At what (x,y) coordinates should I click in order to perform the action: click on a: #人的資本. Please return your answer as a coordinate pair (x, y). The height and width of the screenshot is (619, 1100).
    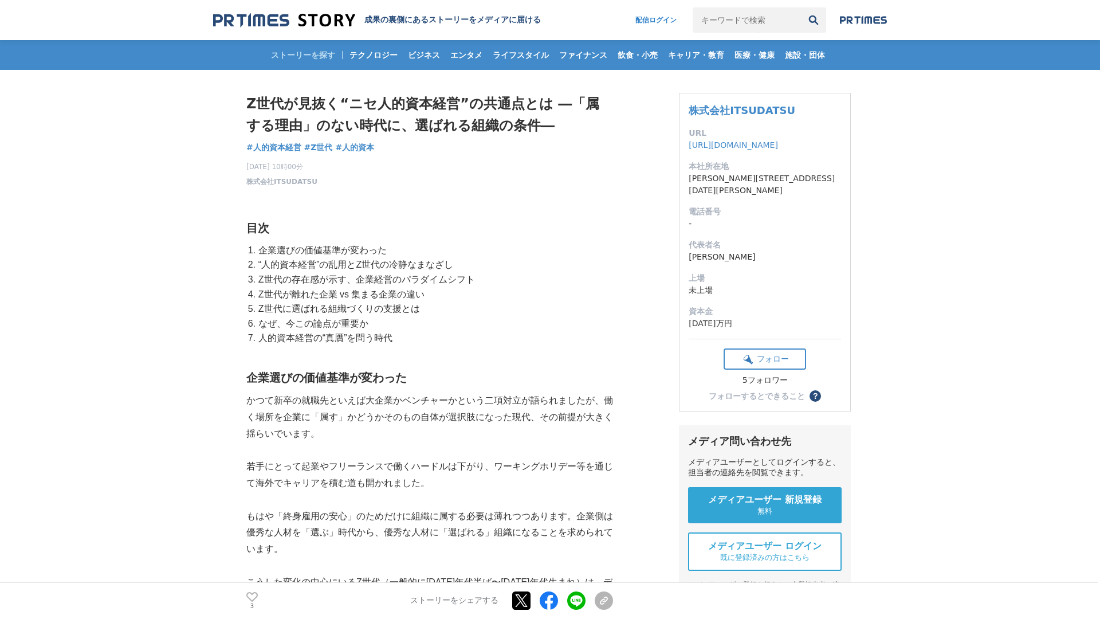
    Looking at the image, I should click on (355, 147).